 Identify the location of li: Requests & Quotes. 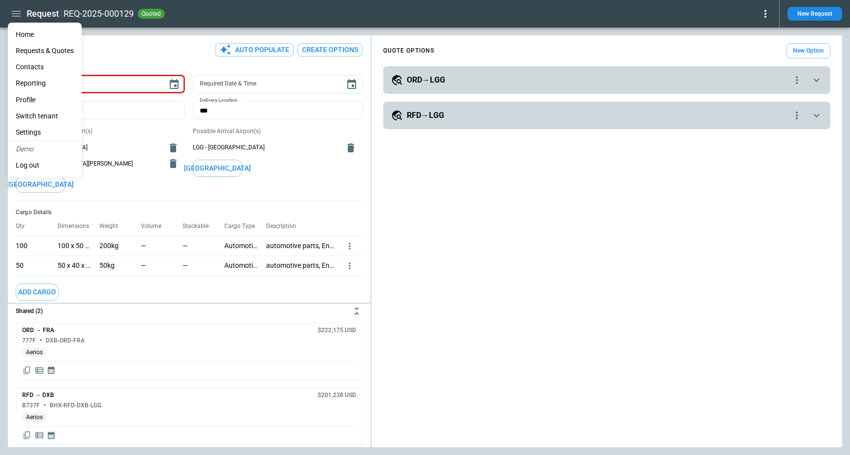
(45, 51).